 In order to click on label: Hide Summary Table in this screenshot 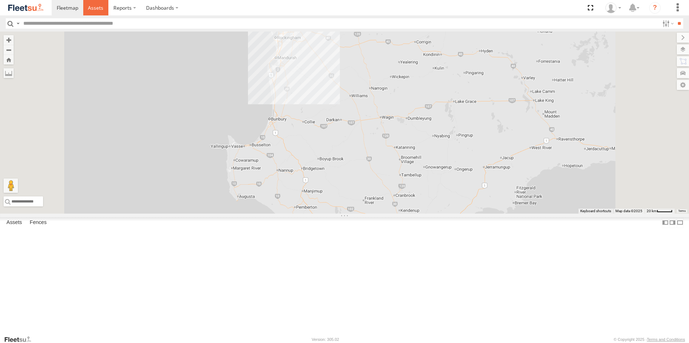, I will do `click(680, 222)`.